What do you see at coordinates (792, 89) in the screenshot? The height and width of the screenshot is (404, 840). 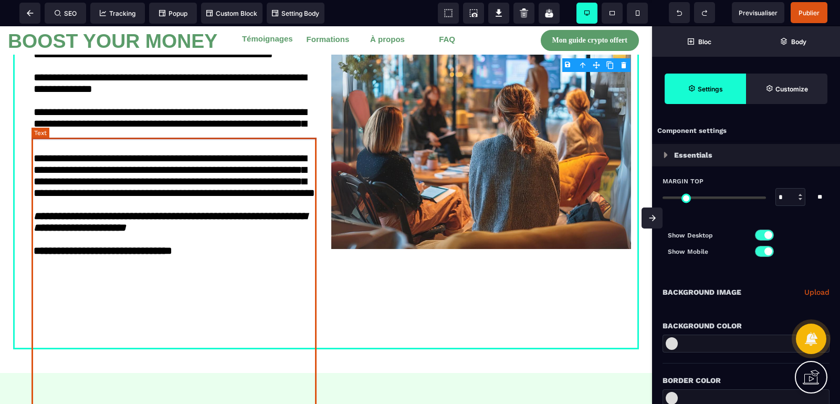 I see `strong: Customize` at bounding box center [792, 89].